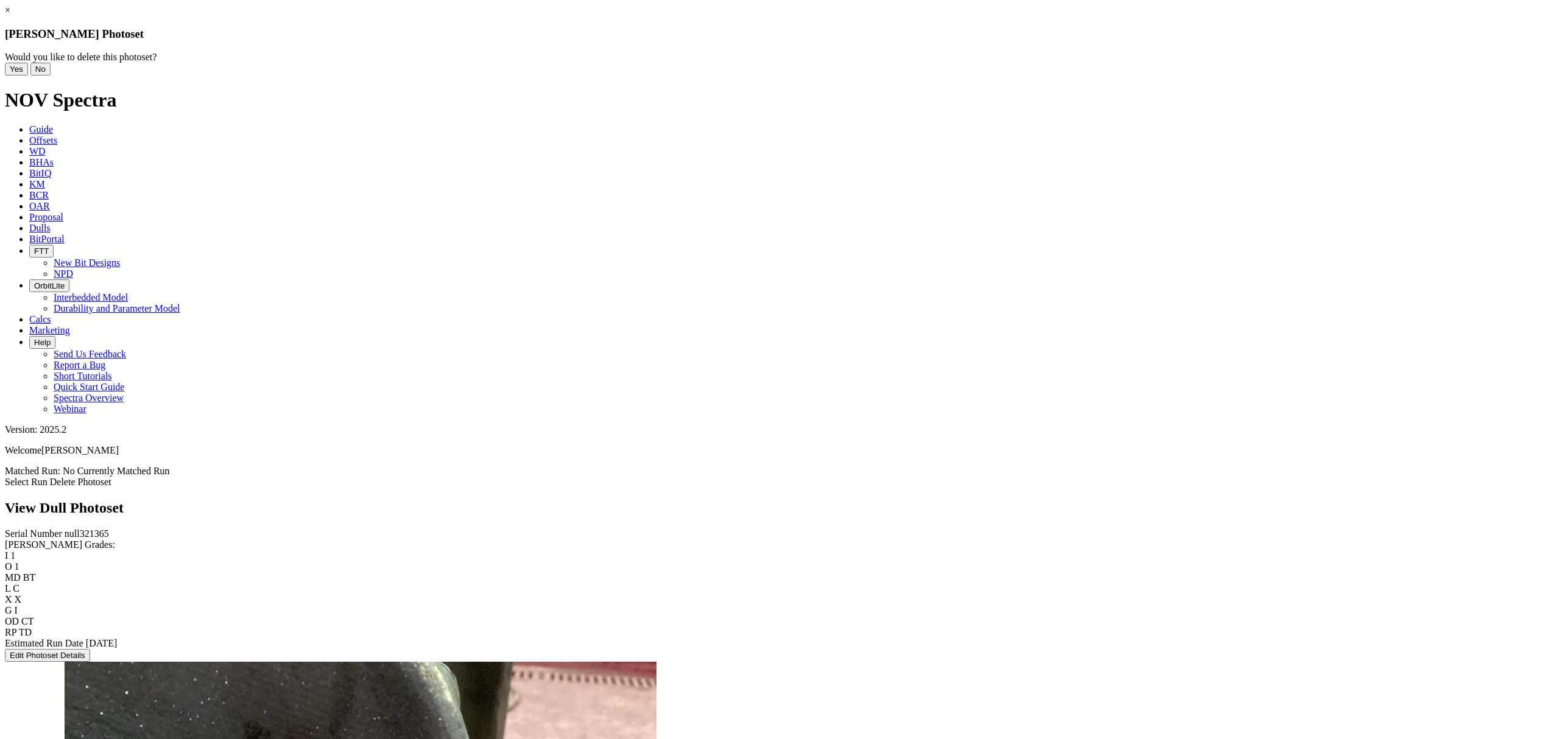 The height and width of the screenshot is (739, 1559). Describe the element at coordinates (6, 555) in the screenshot. I see `label: I` at that location.